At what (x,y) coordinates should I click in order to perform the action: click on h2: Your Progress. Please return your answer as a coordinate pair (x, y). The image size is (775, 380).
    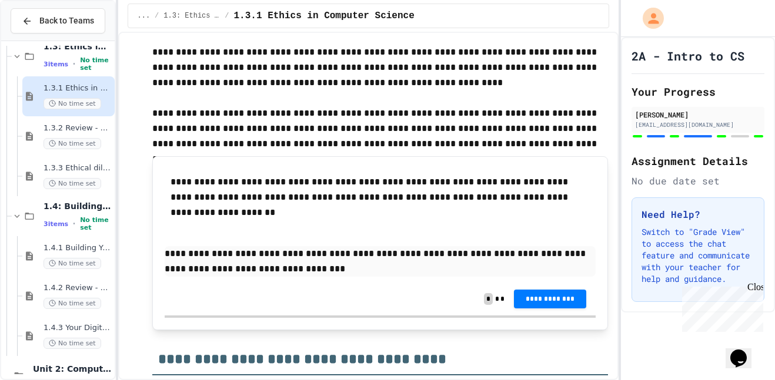
    Looking at the image, I should click on (698, 92).